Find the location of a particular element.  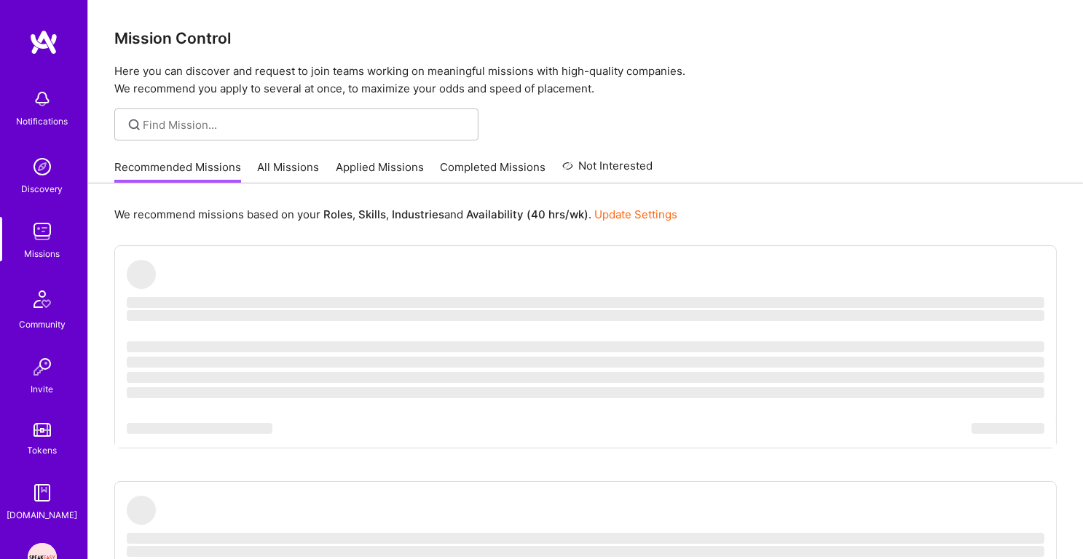

a: Completed Missions is located at coordinates (493, 171).